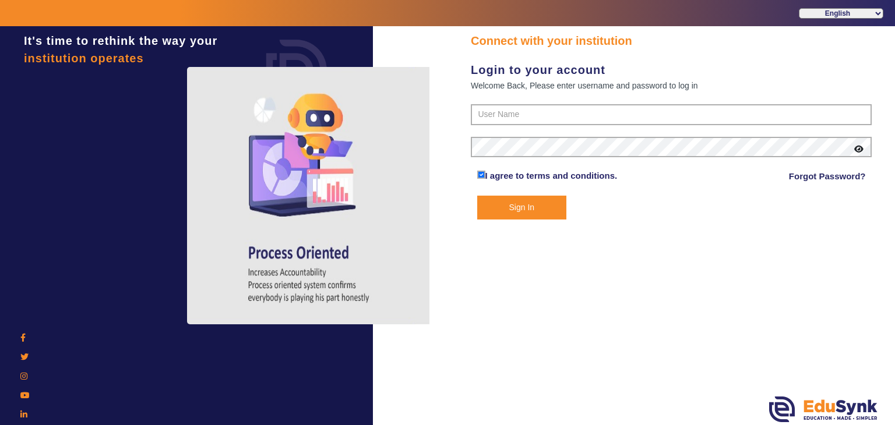 The height and width of the screenshot is (425, 895). What do you see at coordinates (522, 207) in the screenshot?
I see `button: Sign In` at bounding box center [522, 207].